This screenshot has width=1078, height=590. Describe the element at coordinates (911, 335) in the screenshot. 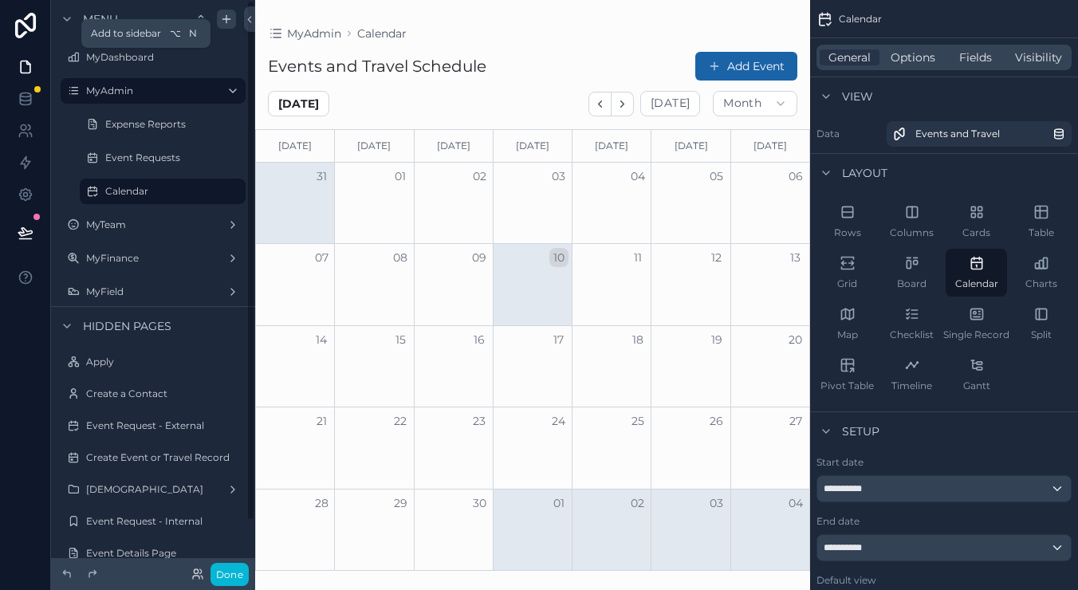

I see `span: Checklist` at that location.